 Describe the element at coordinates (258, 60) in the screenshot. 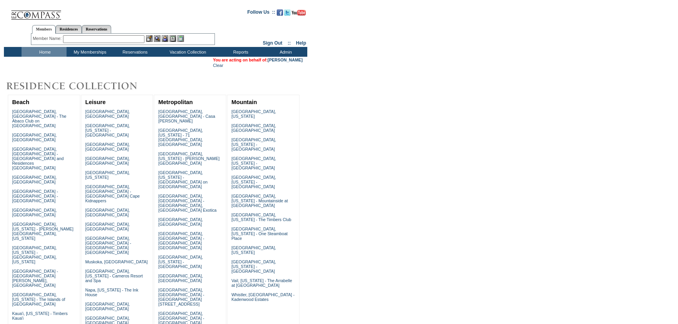

I see `span: You are acting on behalf of:` at that location.